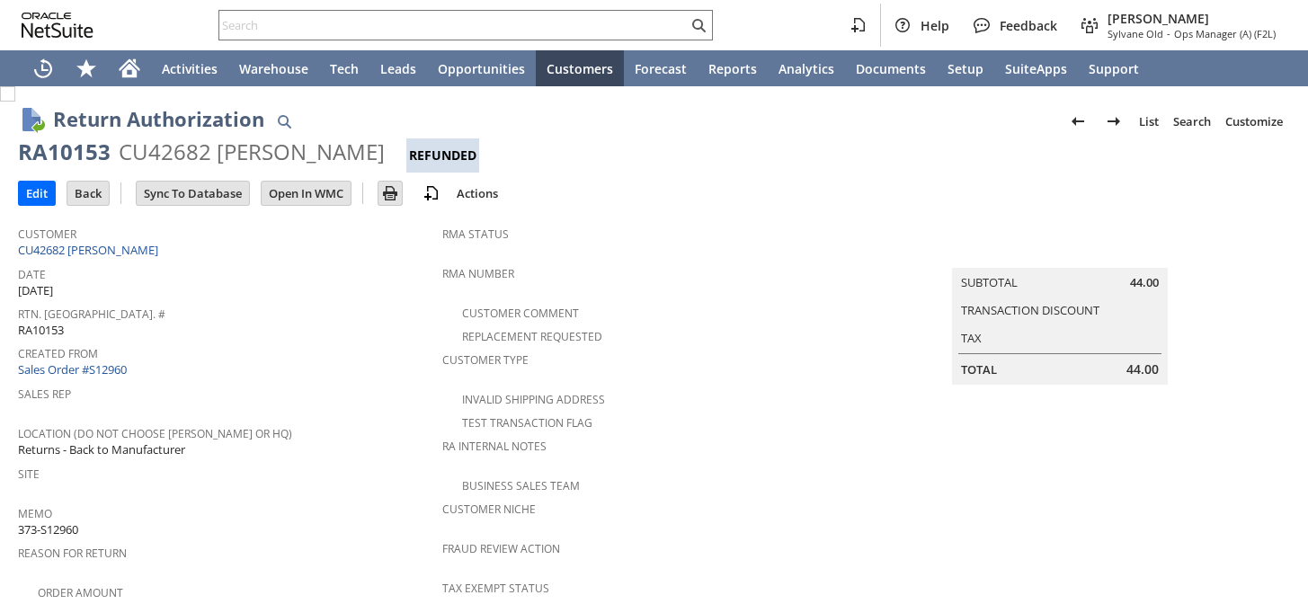  I want to click on input: Print, so click(390, 193).